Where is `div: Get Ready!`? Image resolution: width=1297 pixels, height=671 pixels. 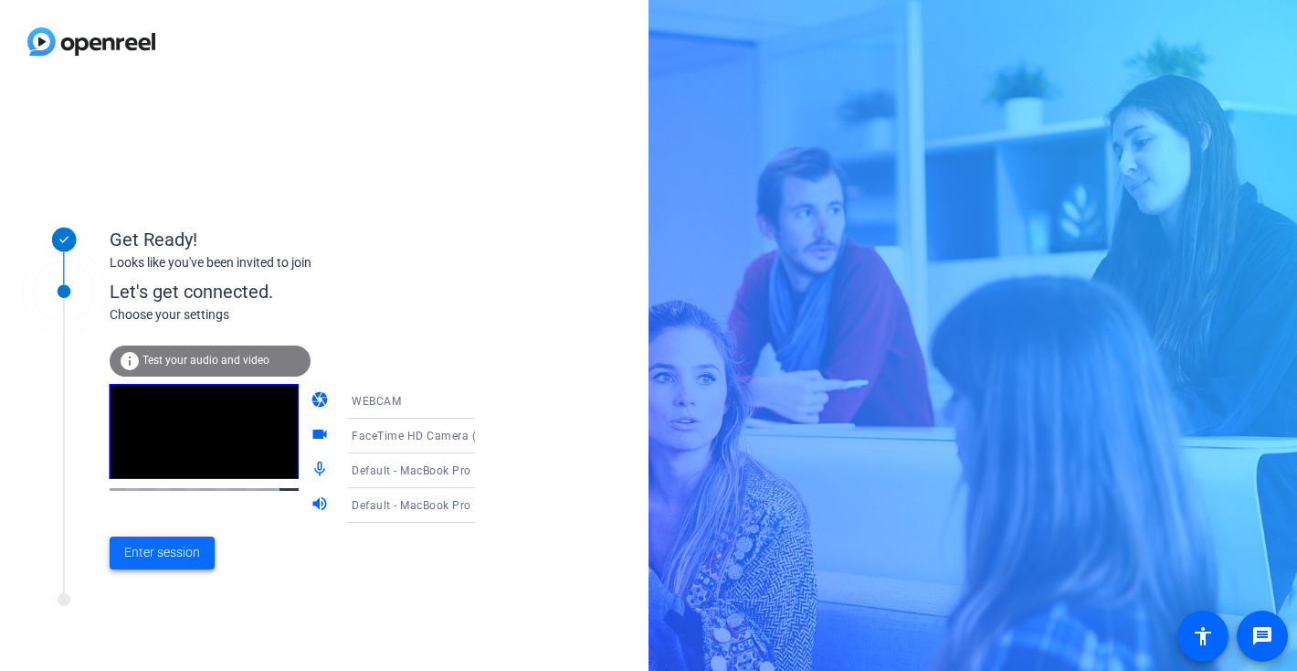 div: Get Ready! is located at coordinates (292, 239).